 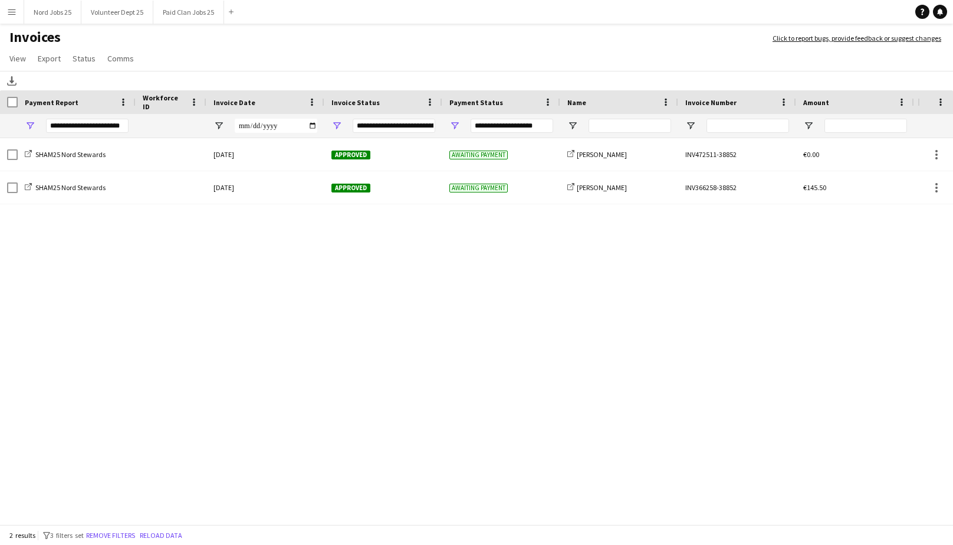 What do you see at coordinates (811, 154) in the screenshot?
I see `span: €0.00` at bounding box center [811, 154].